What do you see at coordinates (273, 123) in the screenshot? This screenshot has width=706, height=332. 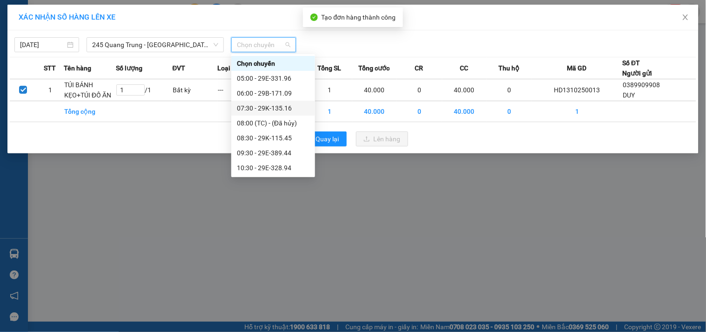 I see `div: 08:00 (TC) - (Đã hủy)` at bounding box center [273, 123].